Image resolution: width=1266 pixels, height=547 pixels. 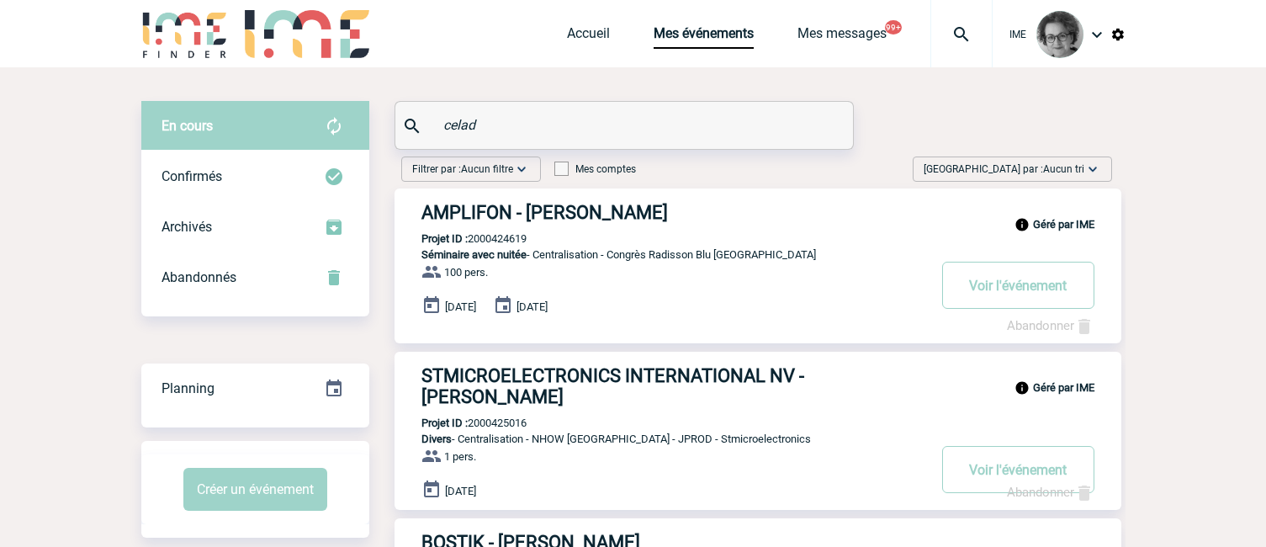 What do you see at coordinates (474, 254) in the screenshot?
I see `span: Séminaire avec nuitée` at bounding box center [474, 254].